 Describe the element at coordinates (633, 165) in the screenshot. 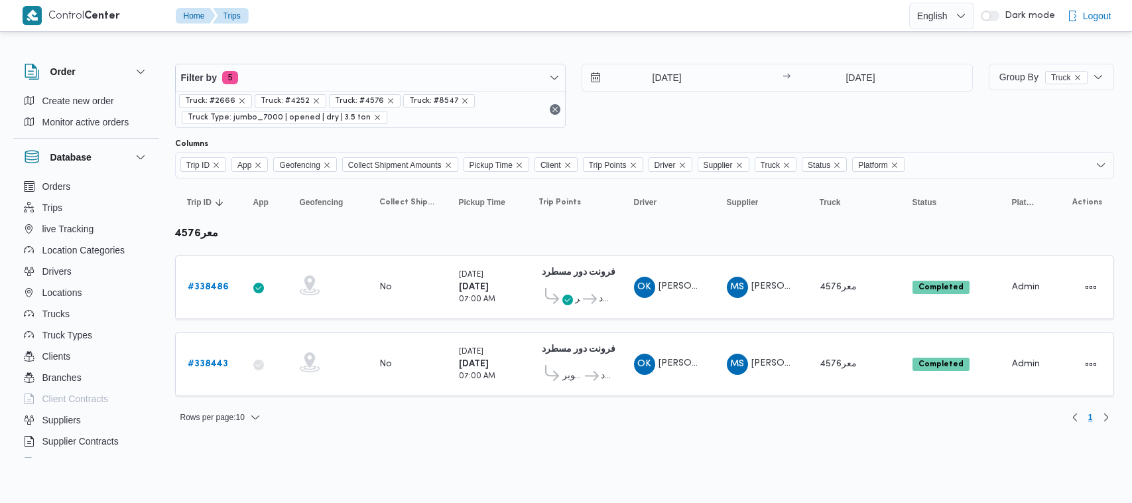

I see `button: Remove Trip Points from selection in this group` at that location.